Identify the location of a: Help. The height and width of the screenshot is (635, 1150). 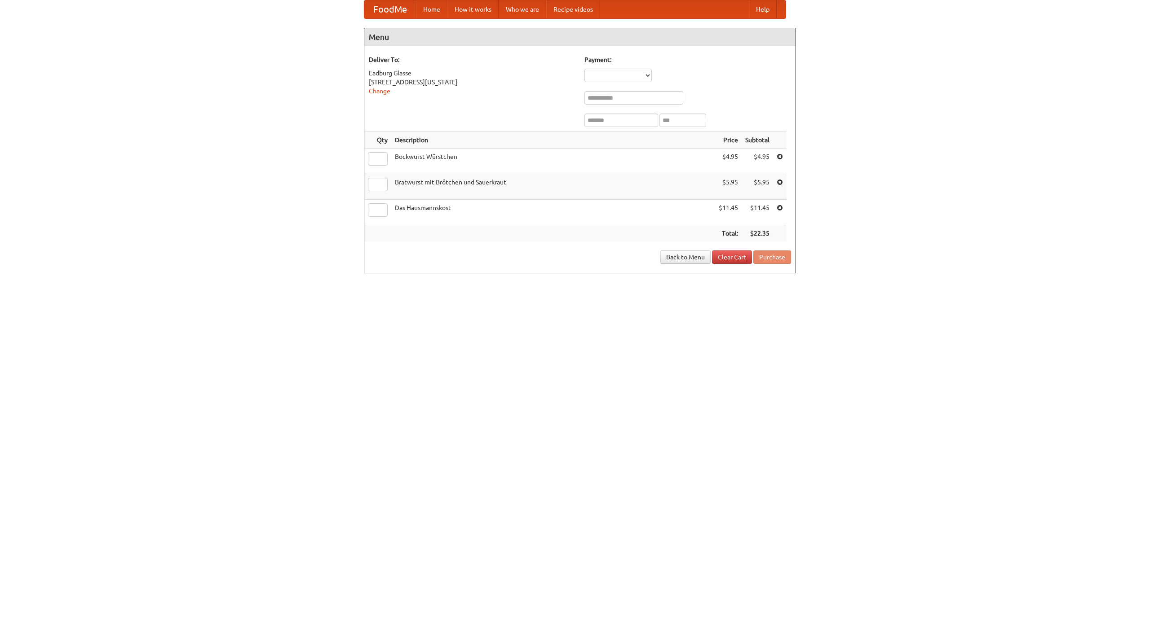
(763, 9).